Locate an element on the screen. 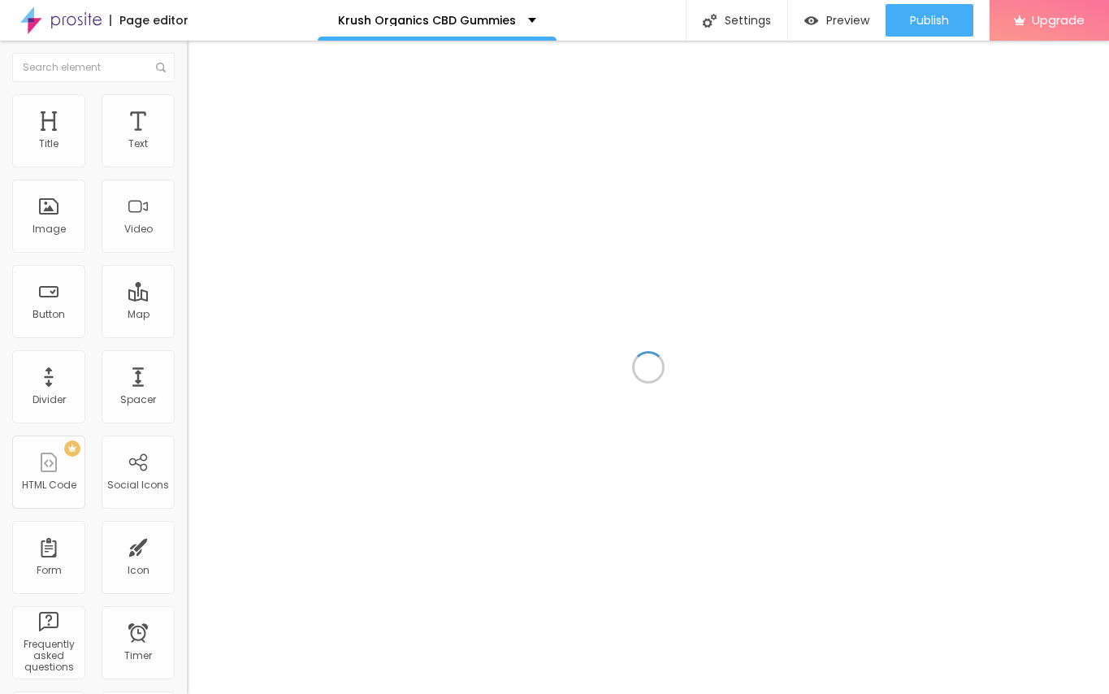  div: Social Icons is located at coordinates (138, 485).